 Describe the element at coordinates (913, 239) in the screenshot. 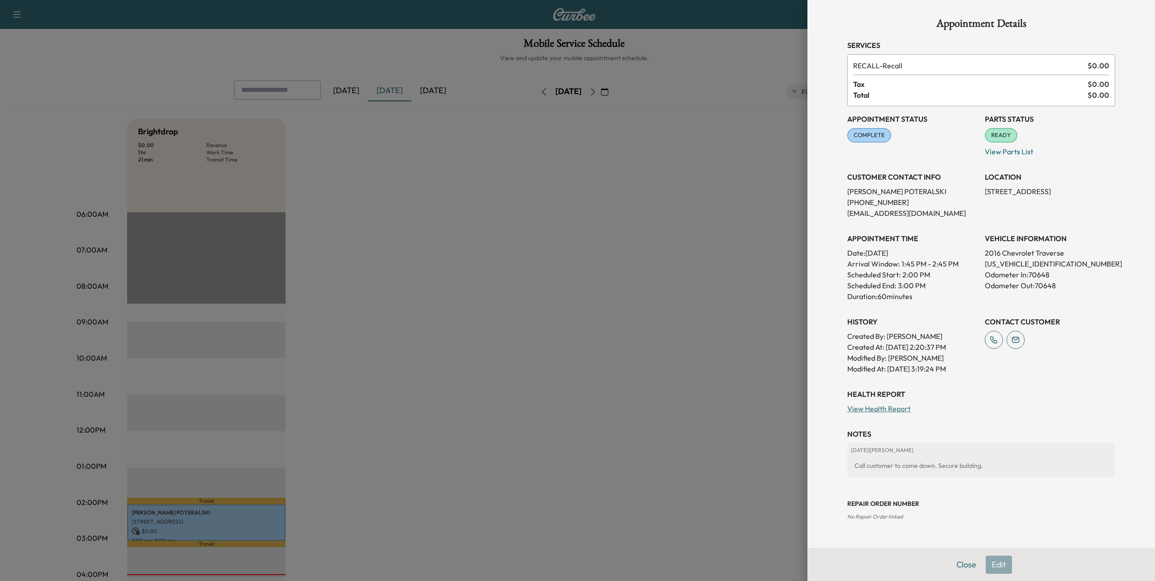

I see `h3: APPOINTMENT TIME` at that location.